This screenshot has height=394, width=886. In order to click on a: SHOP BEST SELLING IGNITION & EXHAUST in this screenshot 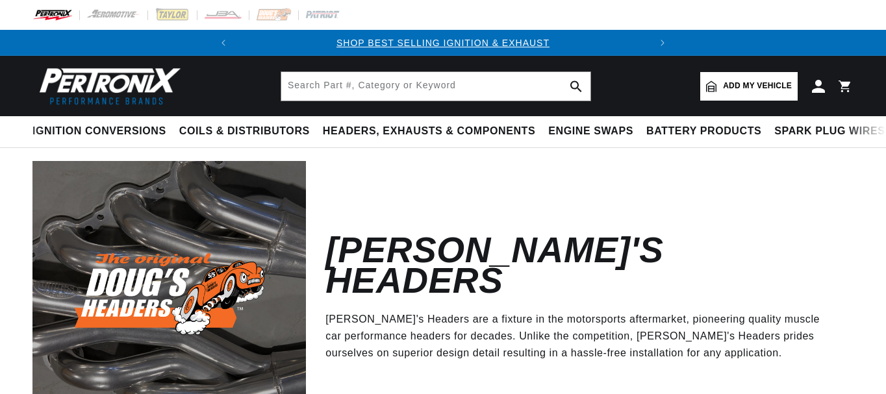, I will do `click(443, 43)`.